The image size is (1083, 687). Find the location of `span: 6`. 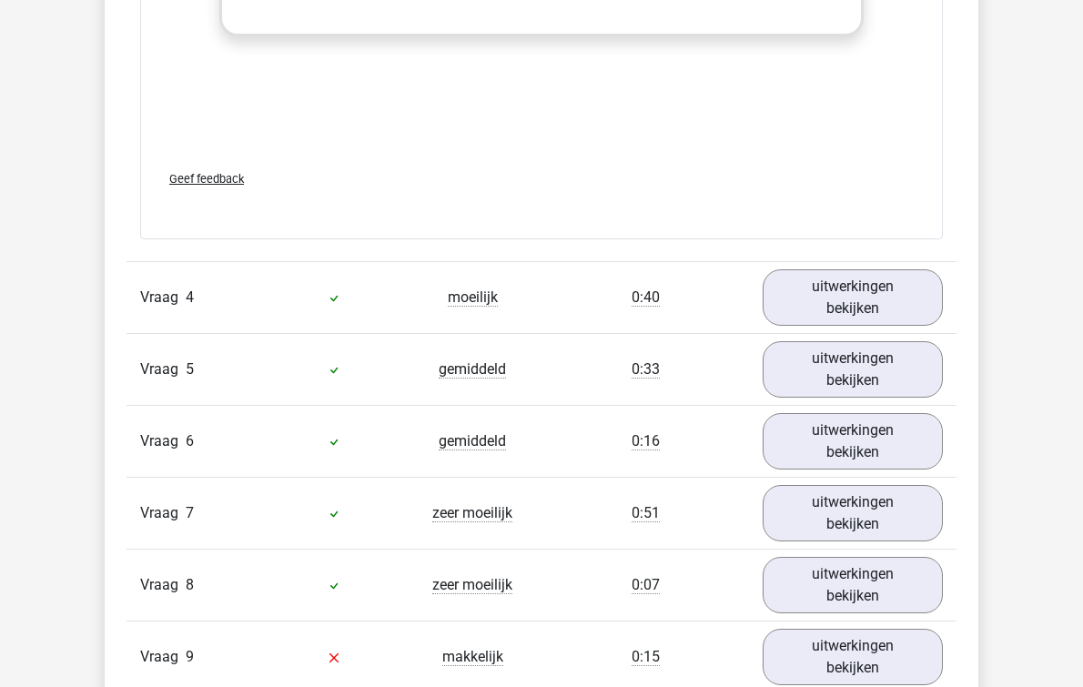

span: 6 is located at coordinates (189, 441).